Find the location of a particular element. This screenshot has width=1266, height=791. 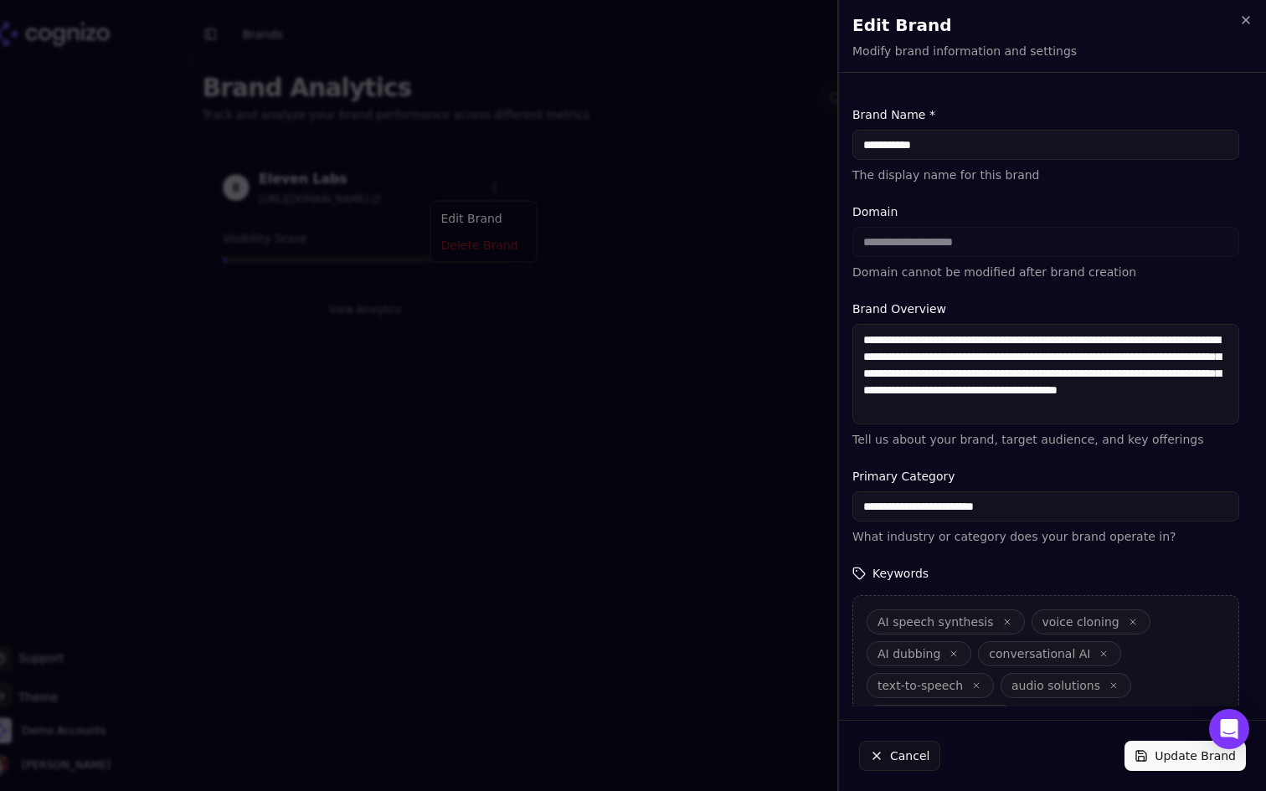

label: Brand Name * is located at coordinates (1046, 115).